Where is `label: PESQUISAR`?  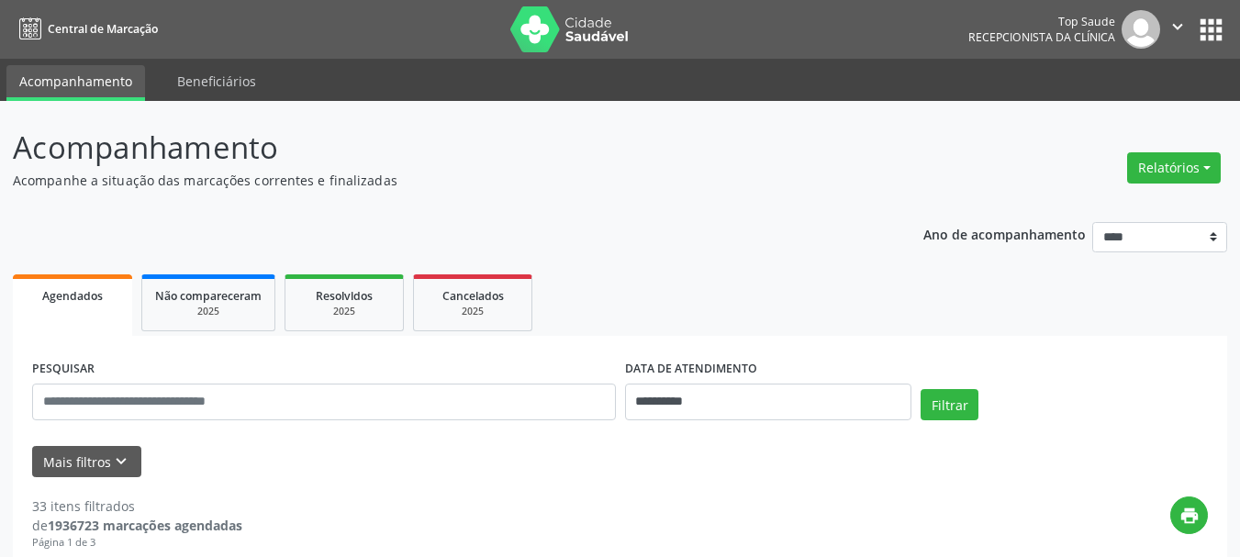 label: PESQUISAR is located at coordinates (63, 369).